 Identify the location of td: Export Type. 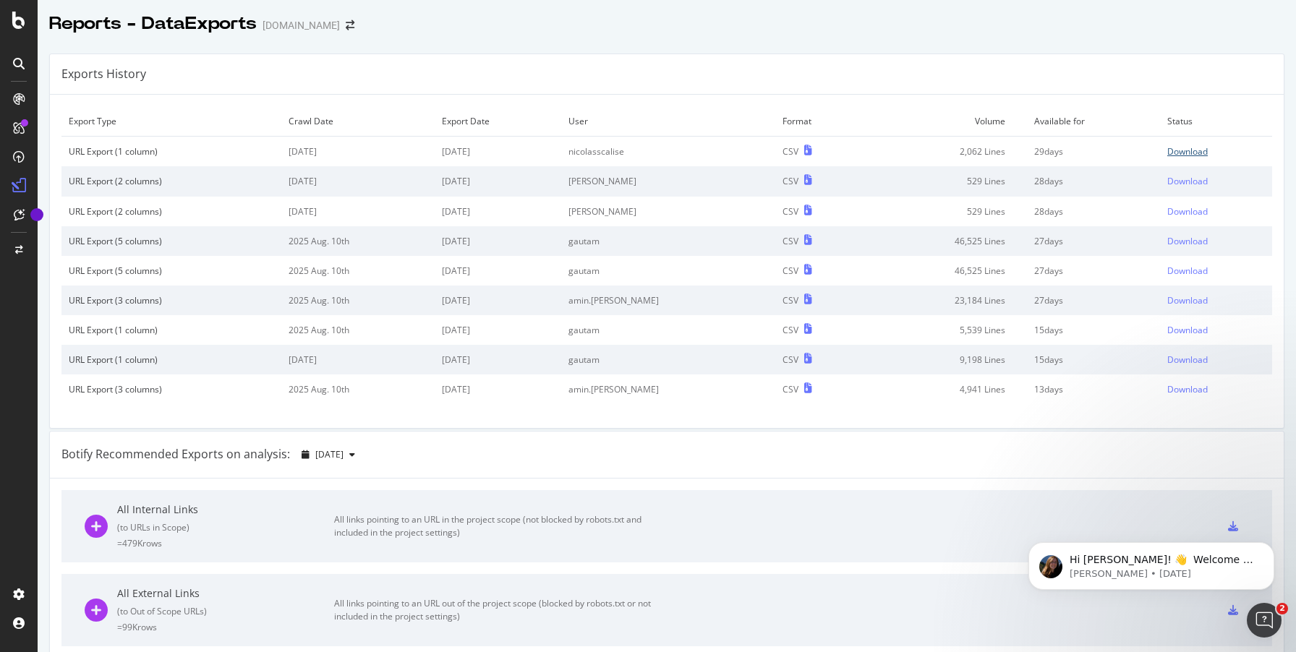
(171, 122).